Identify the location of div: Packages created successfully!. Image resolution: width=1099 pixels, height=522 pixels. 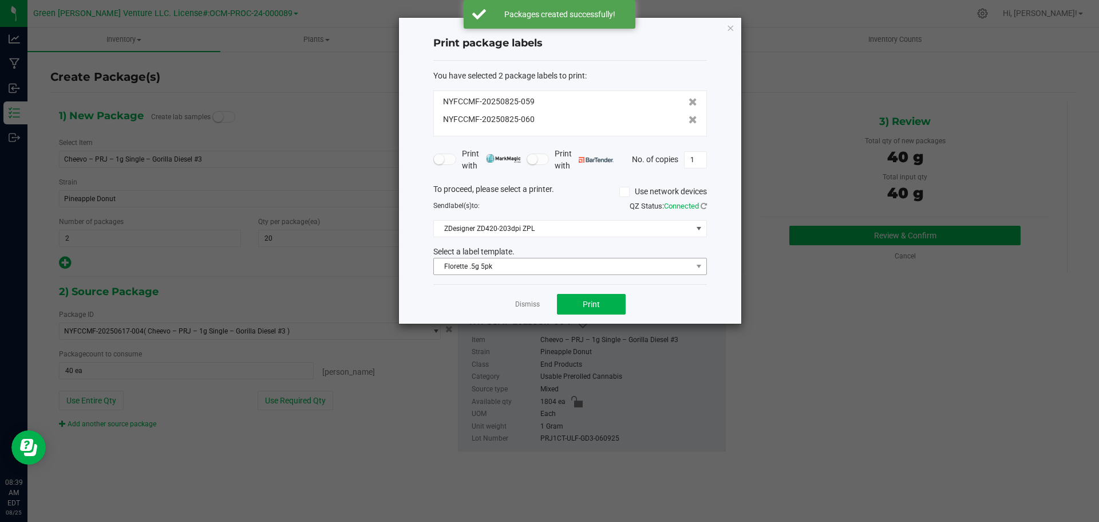
(559, 14).